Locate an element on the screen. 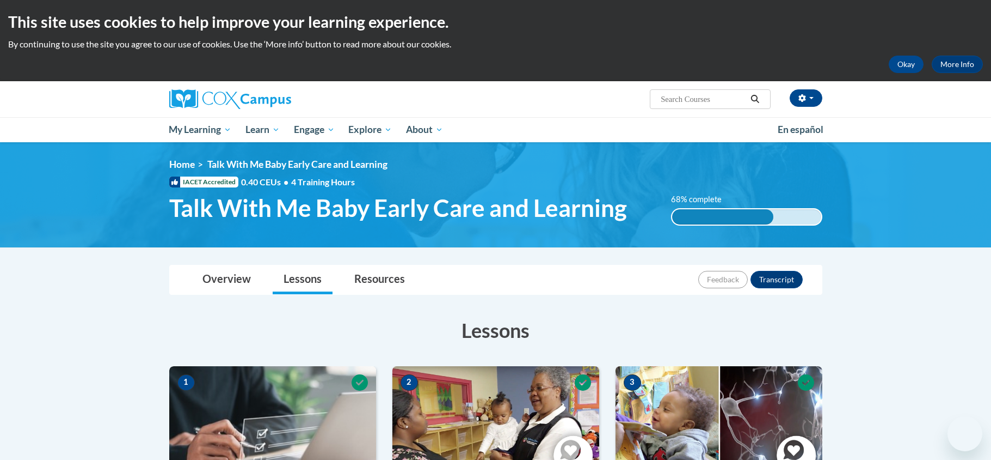 This screenshot has height=460, width=991. span: Explore is located at coordinates (370, 130).